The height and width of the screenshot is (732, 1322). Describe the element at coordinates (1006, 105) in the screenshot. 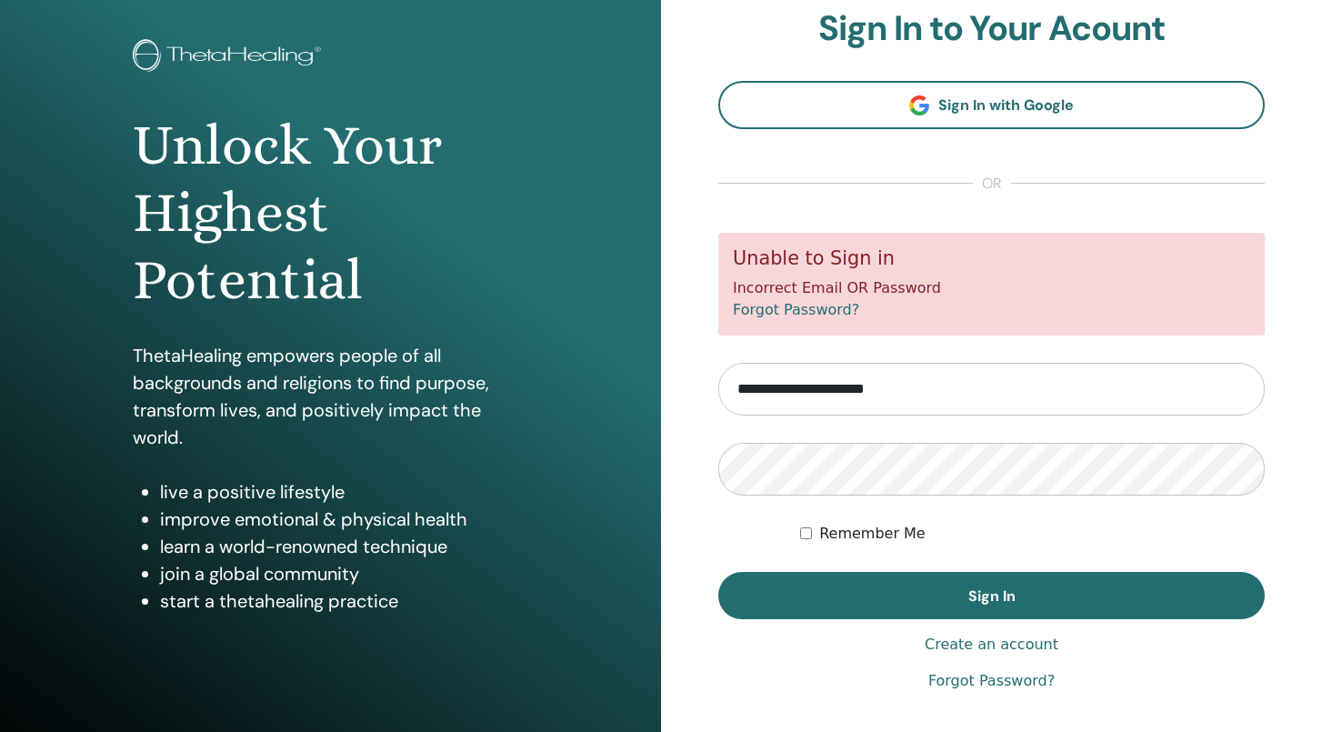

I see `span: Sign In with Google` at that location.